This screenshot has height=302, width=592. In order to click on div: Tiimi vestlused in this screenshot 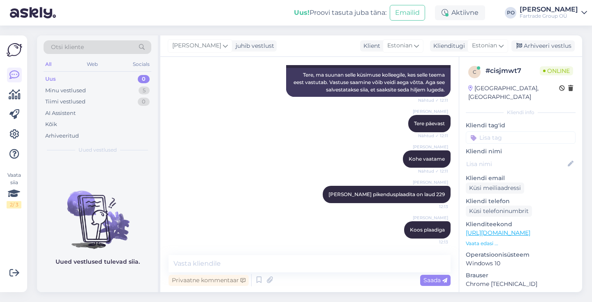, I will do `click(65, 102)`.